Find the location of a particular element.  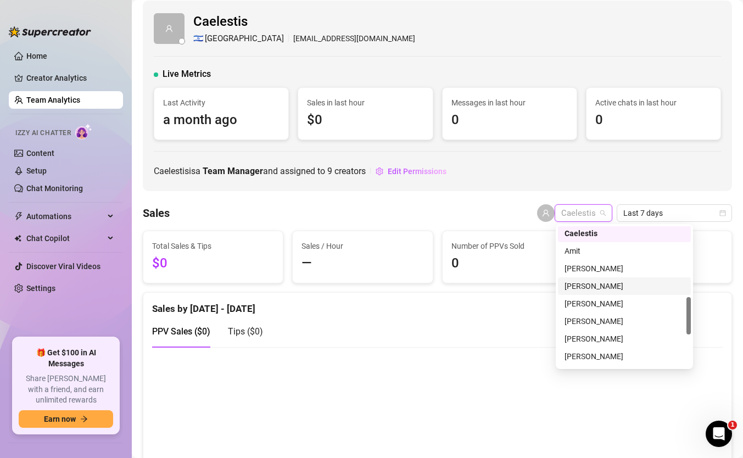

div: roey pahima is located at coordinates (624, 286).